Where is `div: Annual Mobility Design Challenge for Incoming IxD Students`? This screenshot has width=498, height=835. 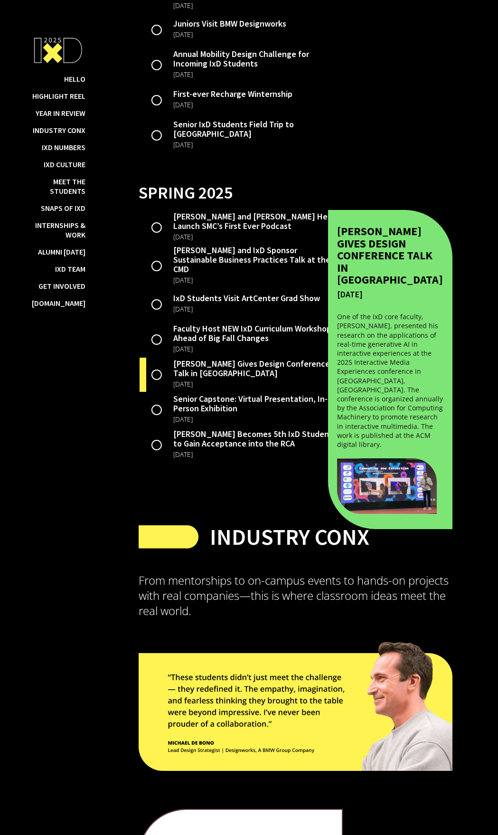
div: Annual Mobility Design Challenge for Incoming IxD Students is located at coordinates (255, 59).